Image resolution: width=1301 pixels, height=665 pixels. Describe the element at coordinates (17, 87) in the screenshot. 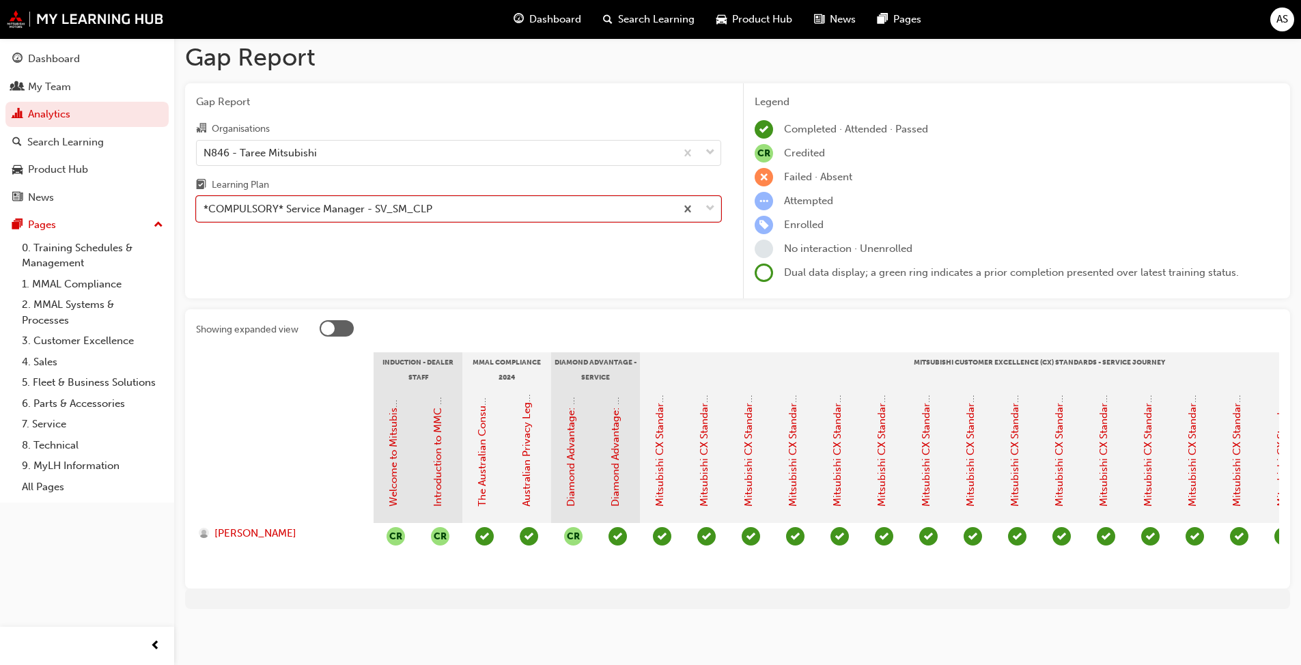

I see `span: people-icon` at that location.